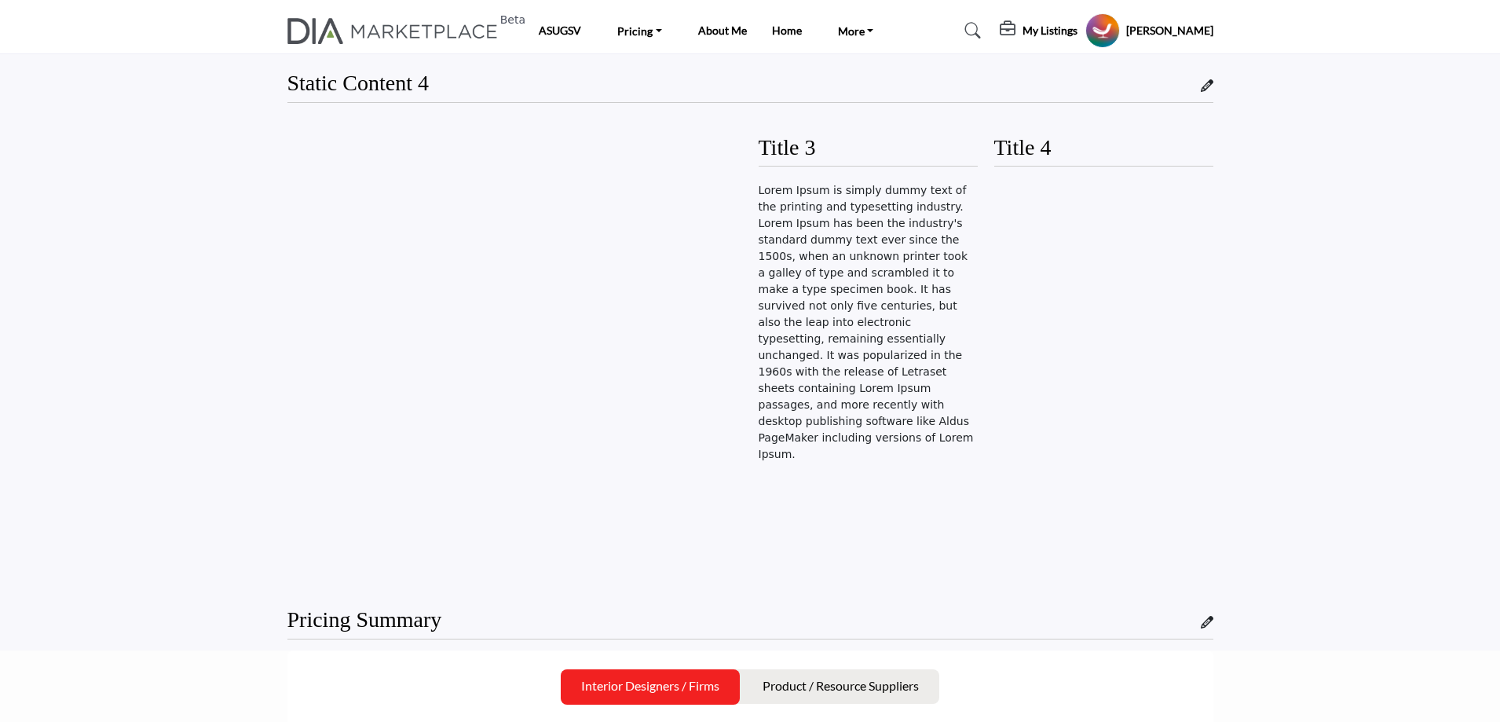 This screenshot has width=1500, height=722. I want to click on a: Search, so click(970, 31).